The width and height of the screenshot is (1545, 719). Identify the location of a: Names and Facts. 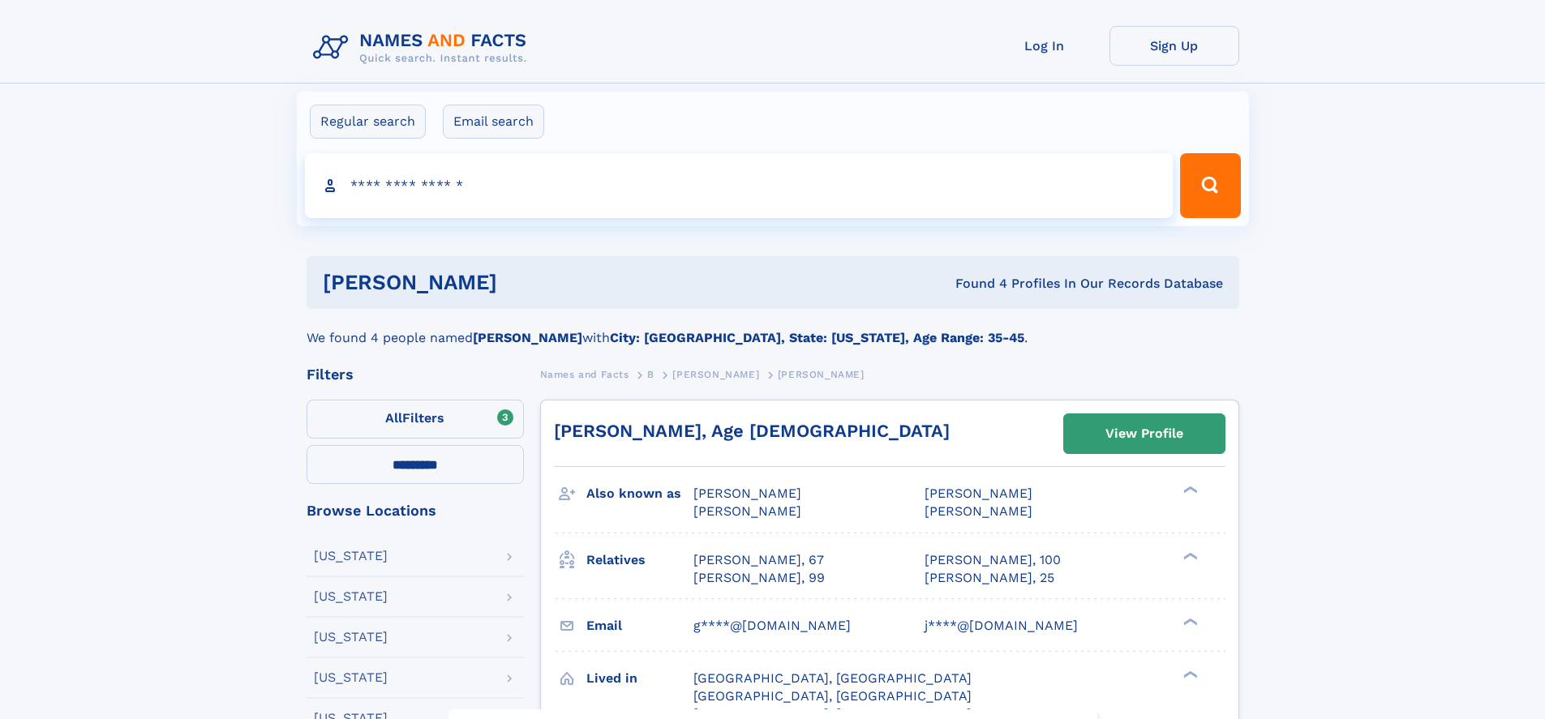
(585, 374).